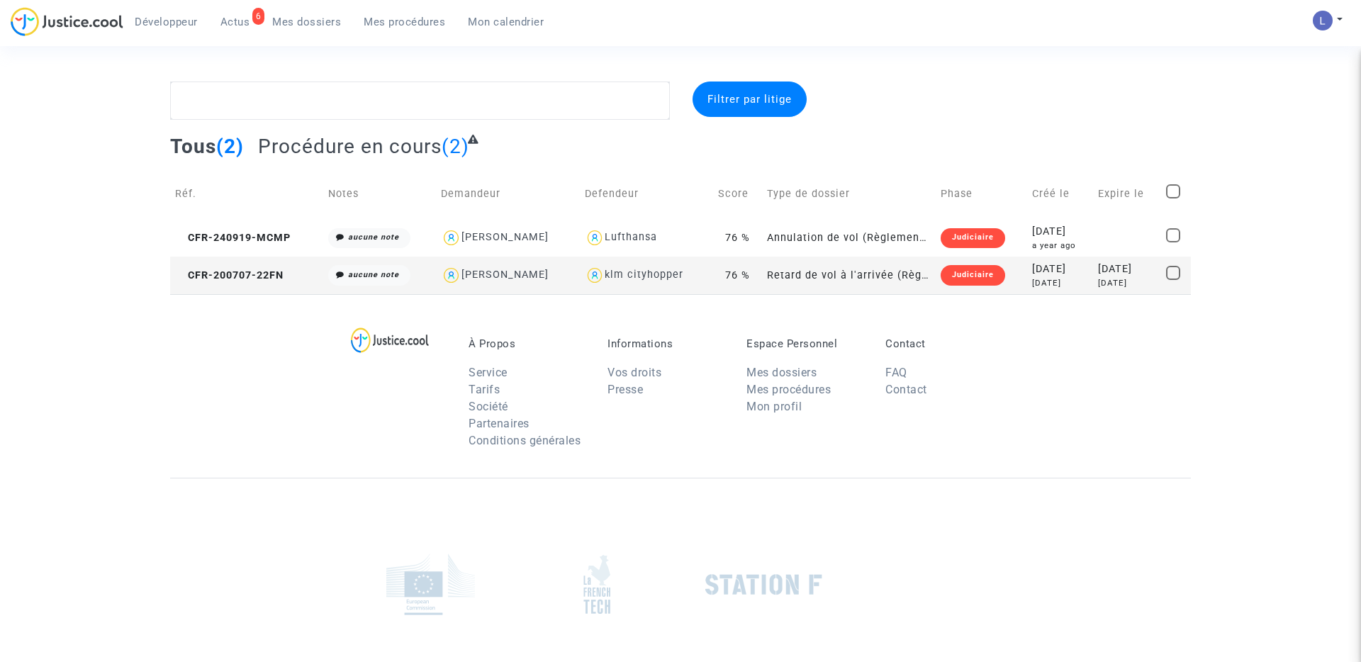 The width and height of the screenshot is (1361, 662). Describe the element at coordinates (944, 344) in the screenshot. I see `p: Contact` at that location.